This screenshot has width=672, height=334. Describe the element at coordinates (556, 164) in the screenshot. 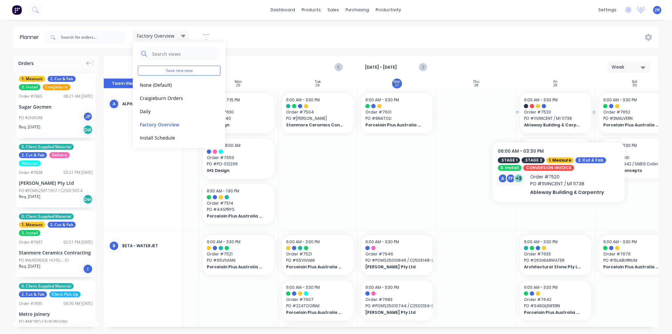

I see `span: PO # 3DAVIES` at that location.